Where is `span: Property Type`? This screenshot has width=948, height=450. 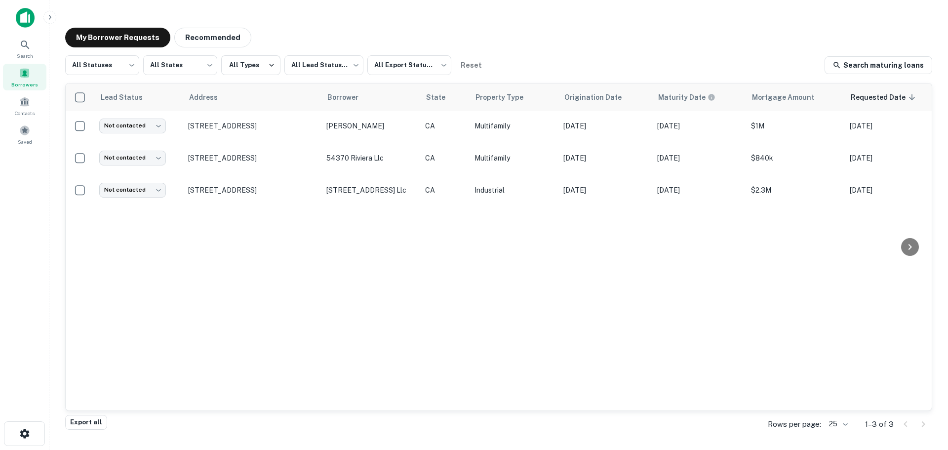 span: Property Type is located at coordinates (506, 97).